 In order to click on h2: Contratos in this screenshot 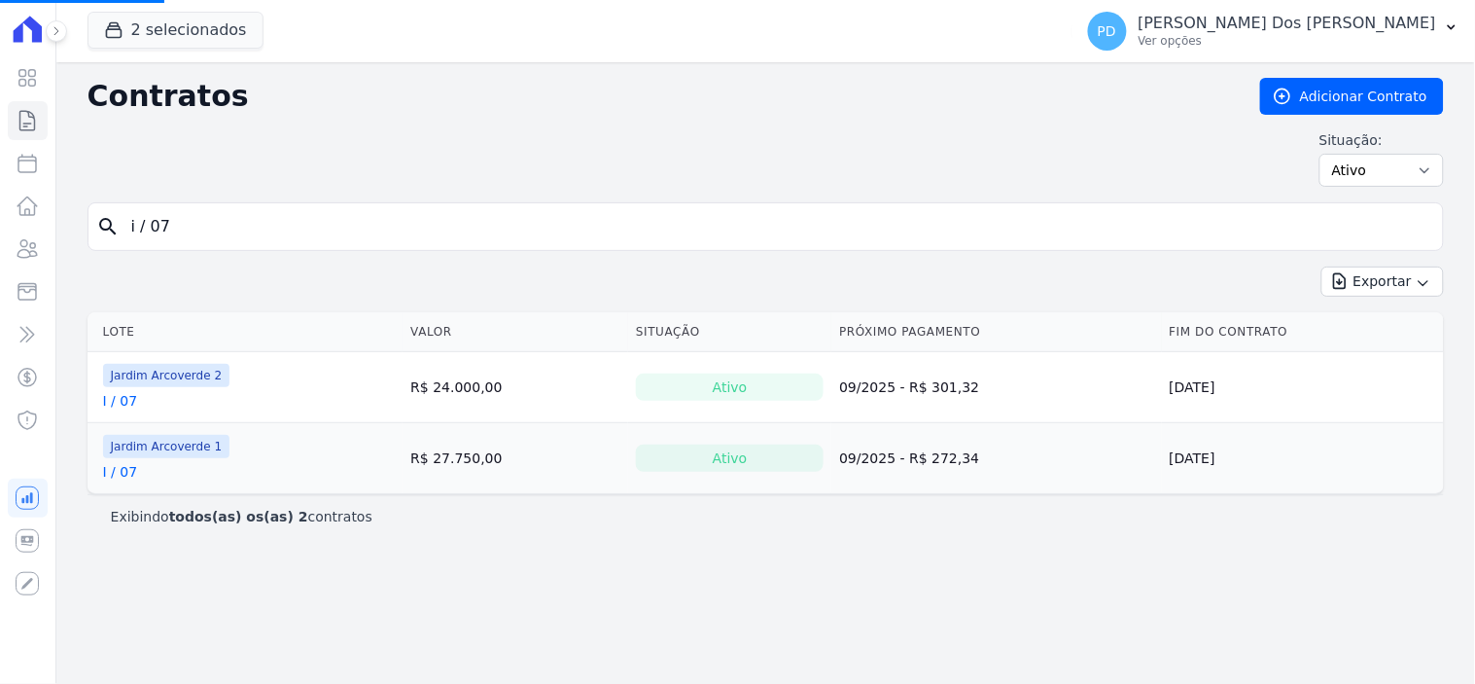, I will do `click(658, 96)`.